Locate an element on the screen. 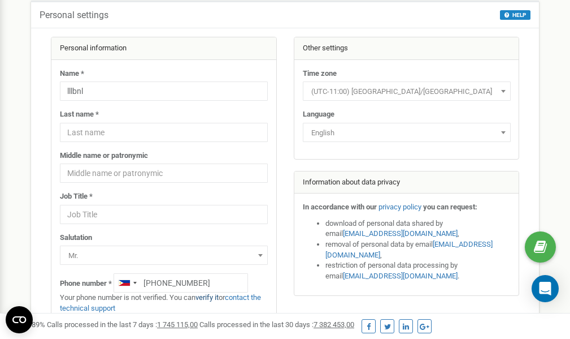  a: privacy policy is located at coordinates (400, 206).